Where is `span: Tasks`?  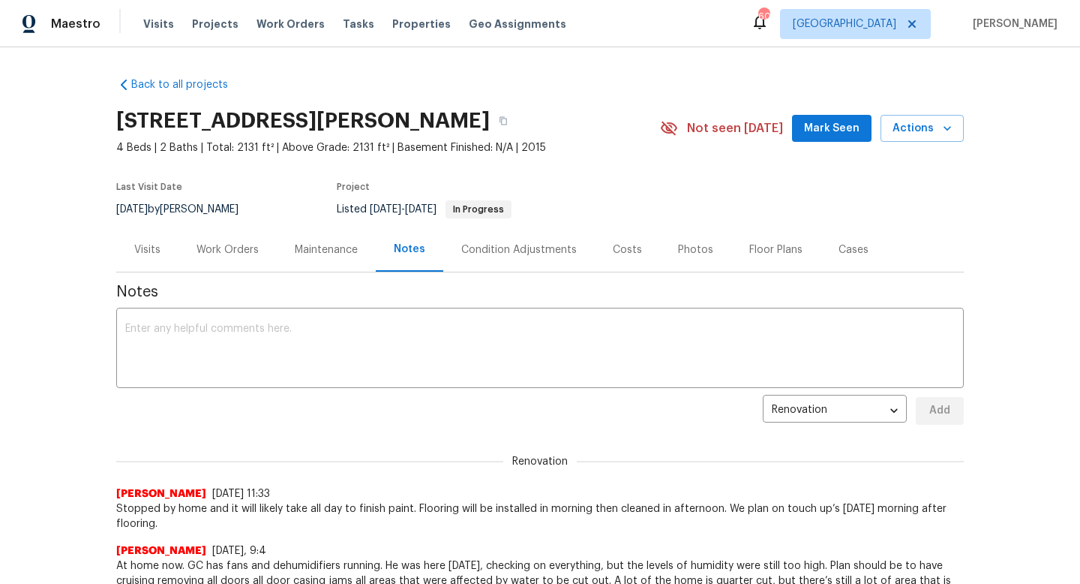
span: Tasks is located at coordinates (359, 24).